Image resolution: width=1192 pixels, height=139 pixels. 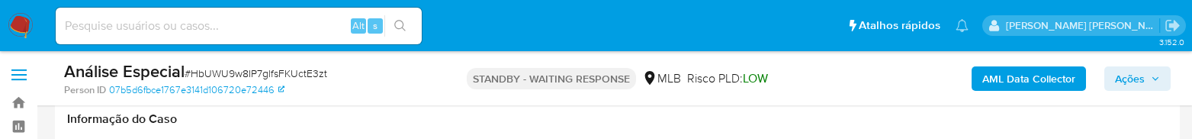 What do you see at coordinates (239, 26) in the screenshot?
I see `input: Pesquise usuários ou casos...` at bounding box center [239, 26].